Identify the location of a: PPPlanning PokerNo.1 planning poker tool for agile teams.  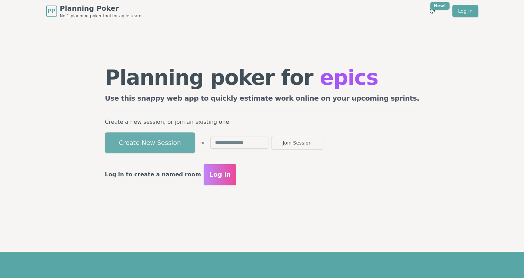
(95, 11).